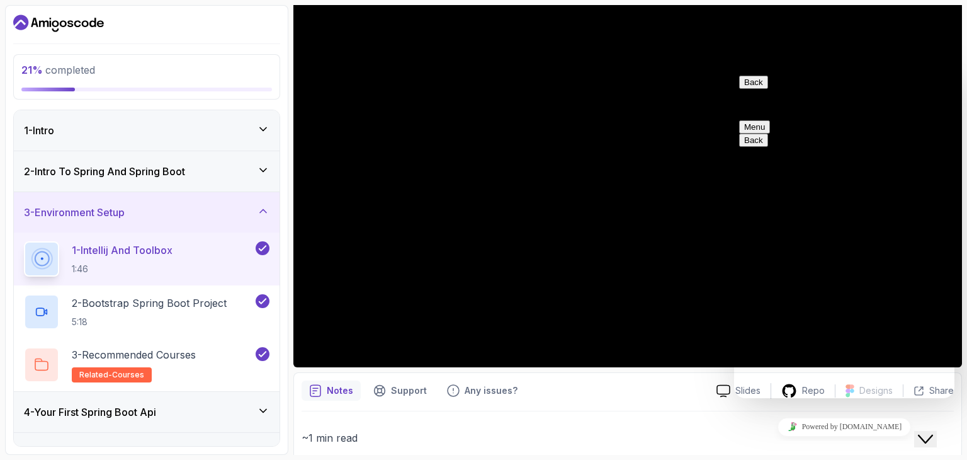 The height and width of the screenshot is (460, 967). What do you see at coordinates (331, 391) in the screenshot?
I see `button: notes button` at bounding box center [331, 391].